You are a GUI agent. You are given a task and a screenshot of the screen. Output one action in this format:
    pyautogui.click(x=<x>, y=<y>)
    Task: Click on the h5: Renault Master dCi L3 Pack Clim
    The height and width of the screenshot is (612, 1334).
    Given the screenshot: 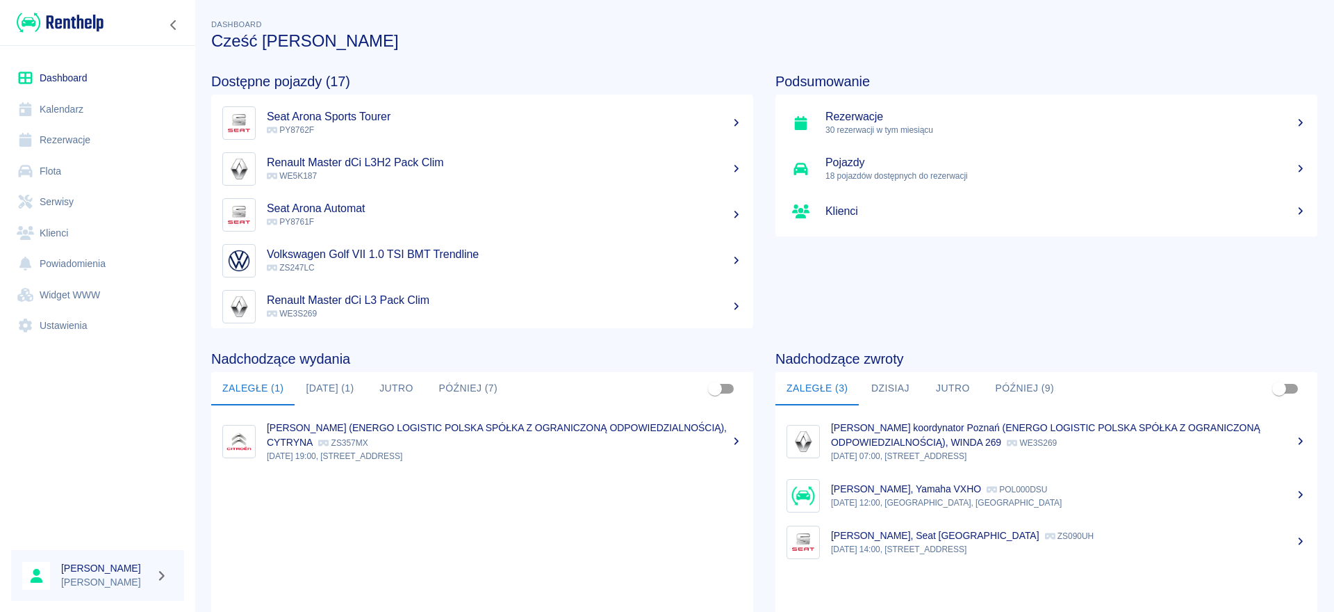 What is the action you would take?
    pyautogui.click(x=504, y=300)
    